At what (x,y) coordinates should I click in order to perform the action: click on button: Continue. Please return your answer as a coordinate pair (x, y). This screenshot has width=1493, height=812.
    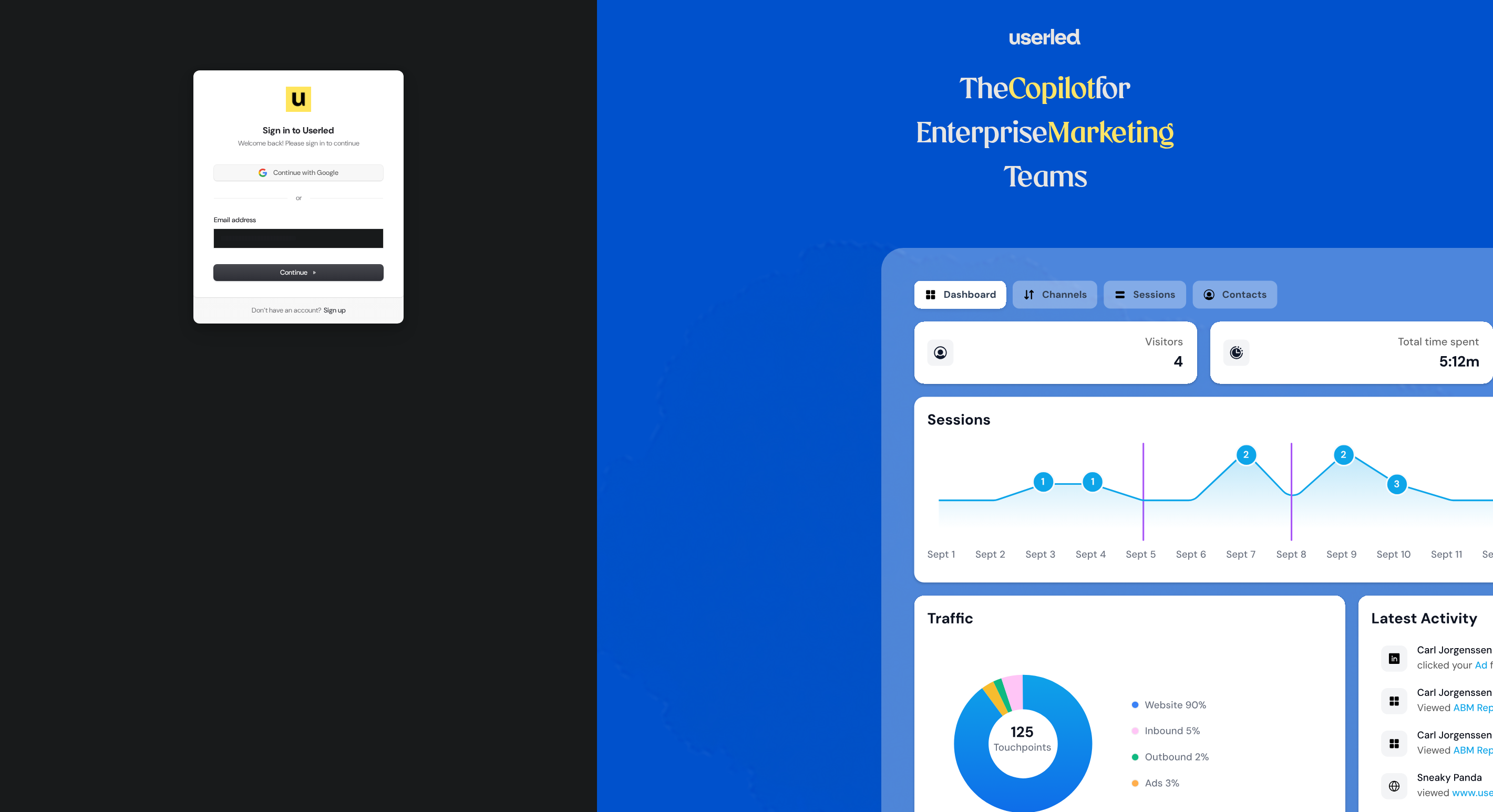
    Looking at the image, I should click on (298, 273).